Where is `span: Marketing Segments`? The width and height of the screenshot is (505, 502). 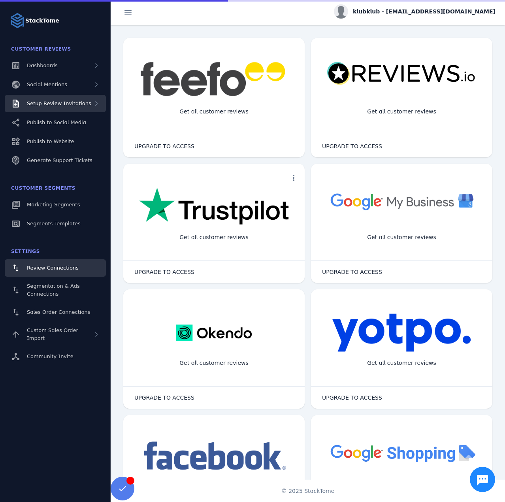
span: Marketing Segments is located at coordinates (53, 204).